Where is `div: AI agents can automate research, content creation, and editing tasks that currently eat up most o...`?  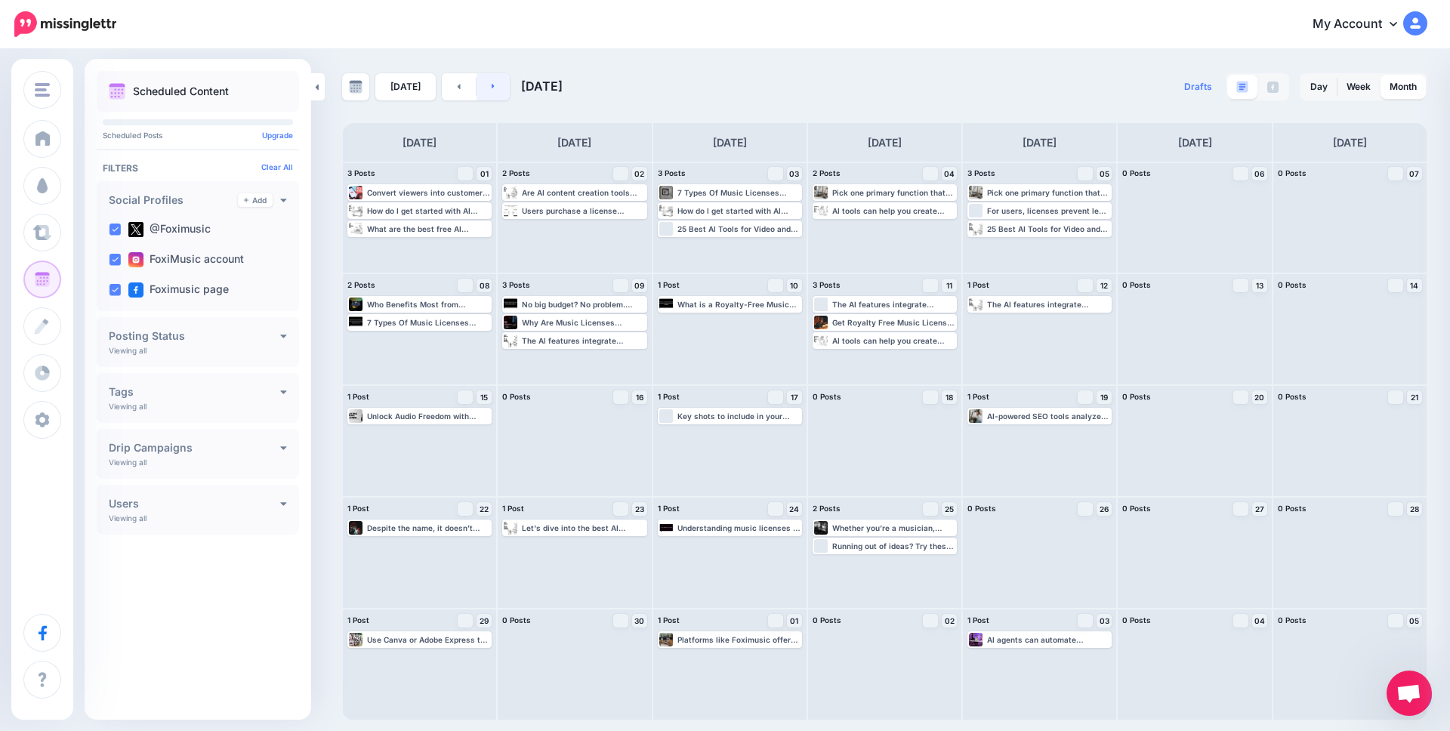
div: AI agents can automate research, content creation, and editing tasks that currently eat up most o... is located at coordinates (1048, 639).